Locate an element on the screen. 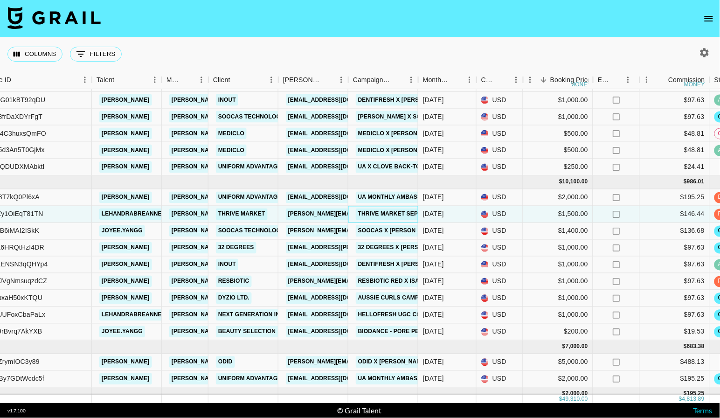  div: v 1.7.100 is located at coordinates (16, 410).